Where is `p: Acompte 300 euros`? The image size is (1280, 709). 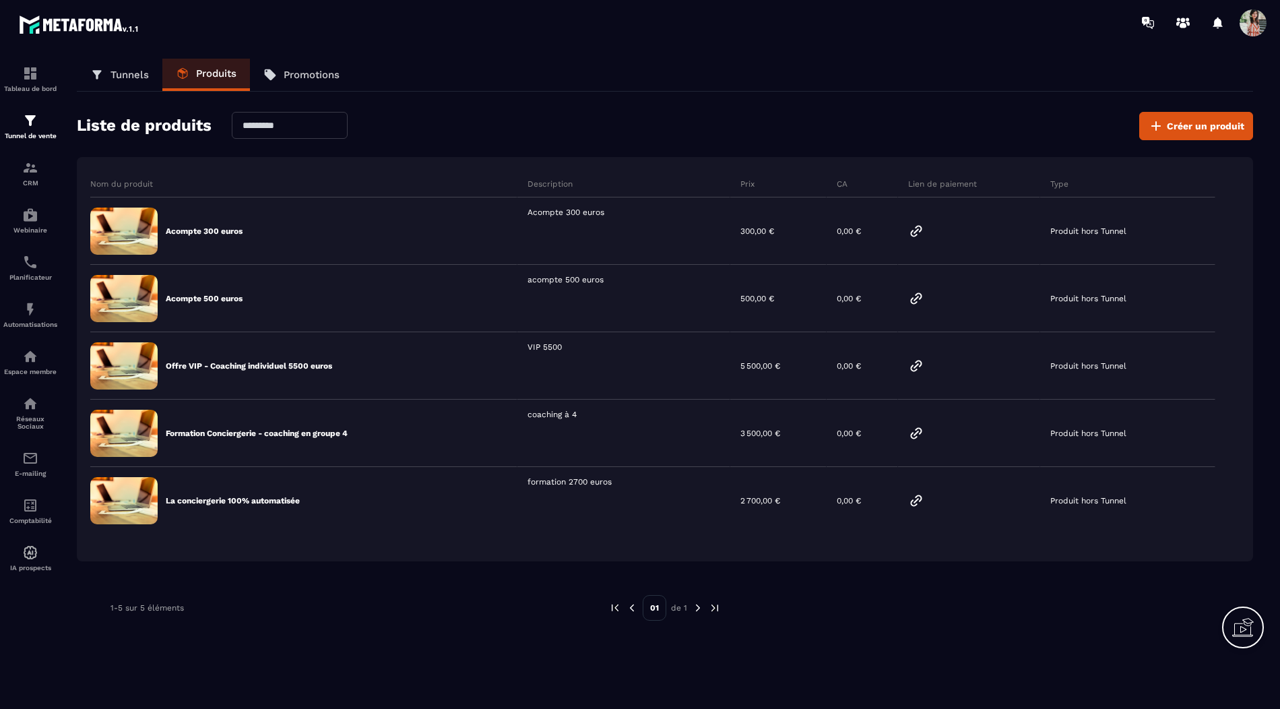
p: Acompte 300 euros is located at coordinates (204, 231).